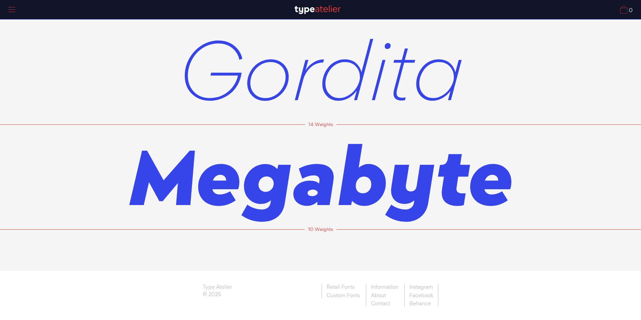 The width and height of the screenshot is (641, 320). Describe the element at coordinates (217, 288) in the screenshot. I see `a: Type Atelier` at that location.